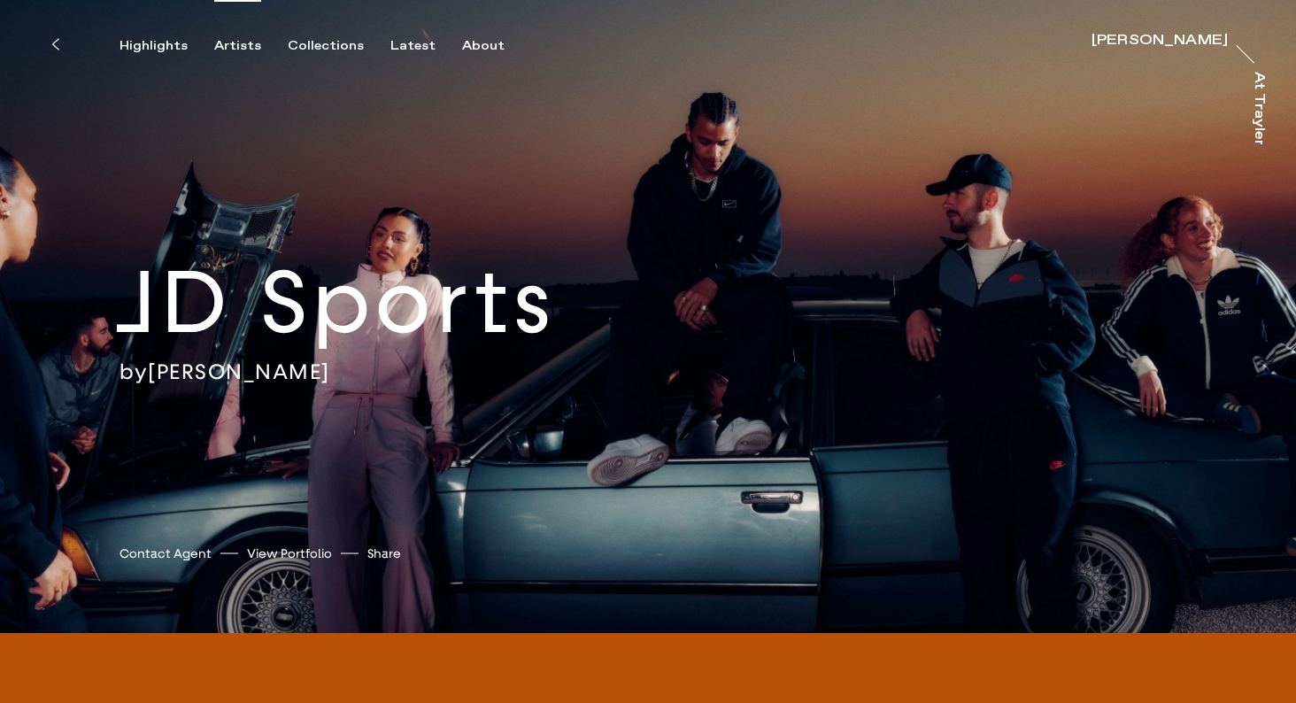 The height and width of the screenshot is (703, 1296). I want to click on span: by, so click(134, 372).